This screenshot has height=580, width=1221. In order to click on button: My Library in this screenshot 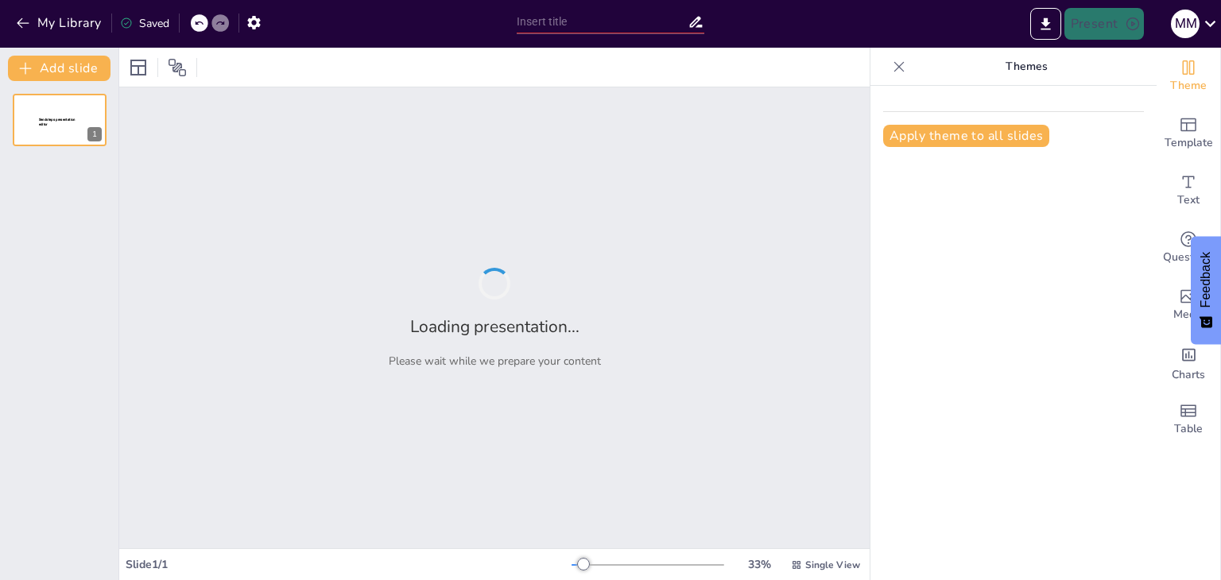, I will do `click(60, 23)`.